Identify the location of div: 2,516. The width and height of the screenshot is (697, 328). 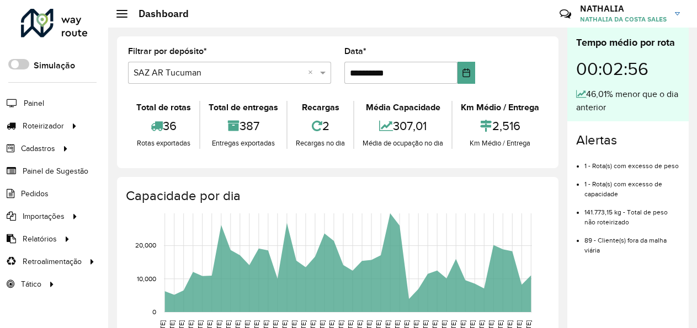
(500, 126).